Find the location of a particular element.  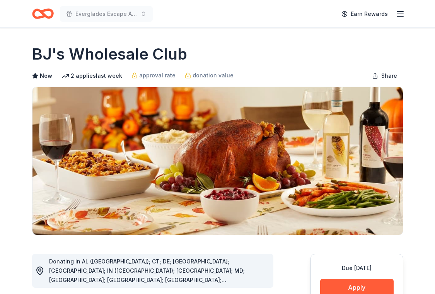

img: Image for BJ's Wholesale Club is located at coordinates (218, 161).